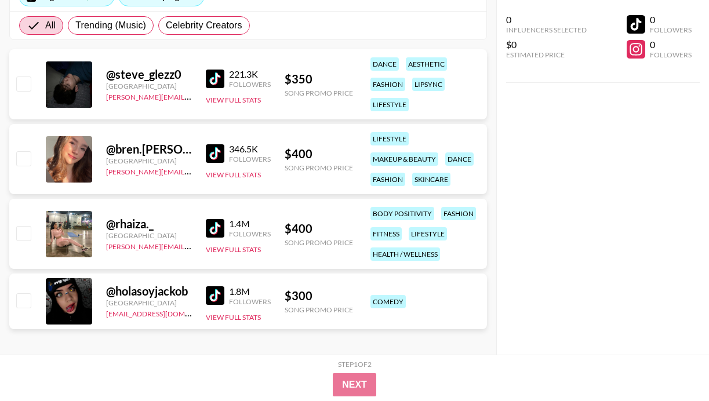  Describe the element at coordinates (388, 302) in the screenshot. I see `div: comedy` at that location.